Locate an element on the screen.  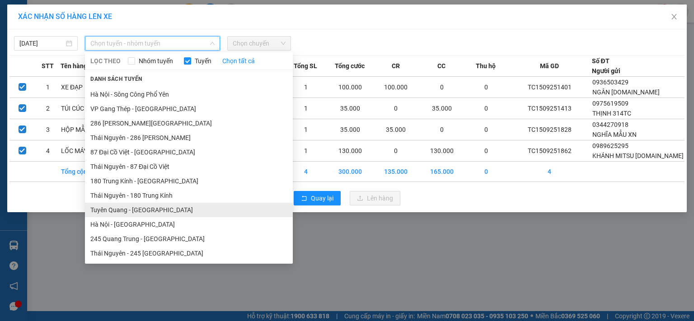
li: Thái Nguyên - 180 Trung Kính is located at coordinates (189, 196).